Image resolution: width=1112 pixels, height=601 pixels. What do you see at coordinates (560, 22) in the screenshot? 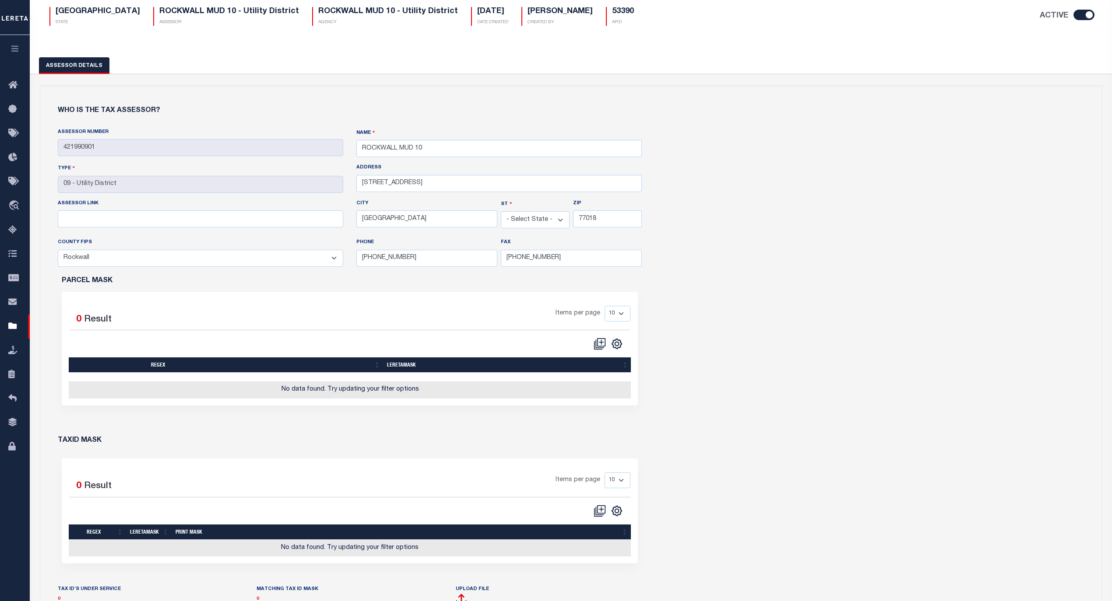
I see `p: CREATED BY` at bounding box center [560, 22].